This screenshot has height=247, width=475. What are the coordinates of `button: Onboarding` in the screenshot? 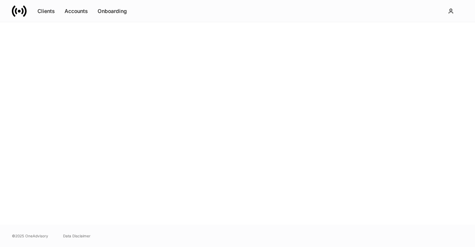 It's located at (112, 11).